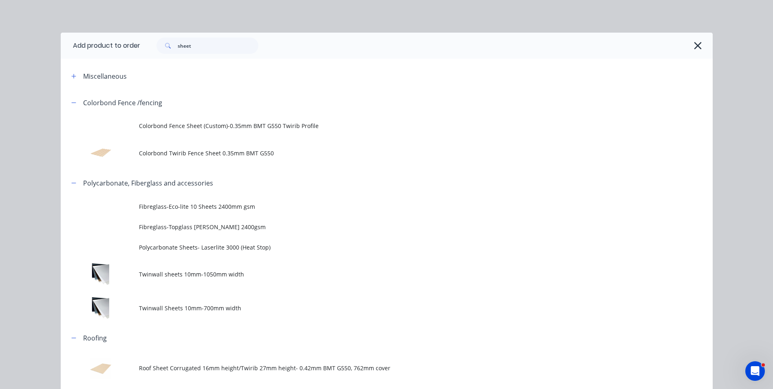 The image size is (773, 389). I want to click on span: Colorbond Fence Sheet (Custom)-0.35mm BMT G550 Twirib Profile, so click(369, 126).